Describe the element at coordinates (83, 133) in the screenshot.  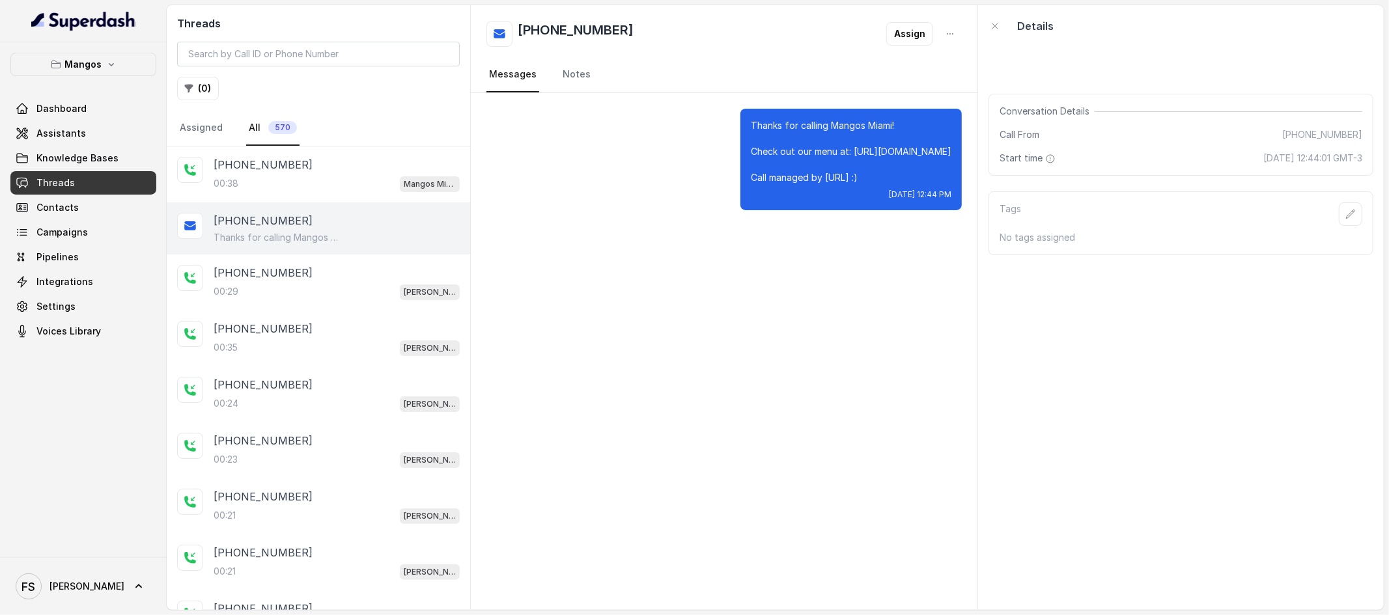
I see `a: Assistants` at that location.